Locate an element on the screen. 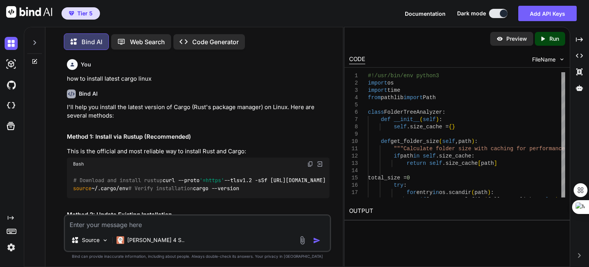  span: os is located at coordinates (390, 83).